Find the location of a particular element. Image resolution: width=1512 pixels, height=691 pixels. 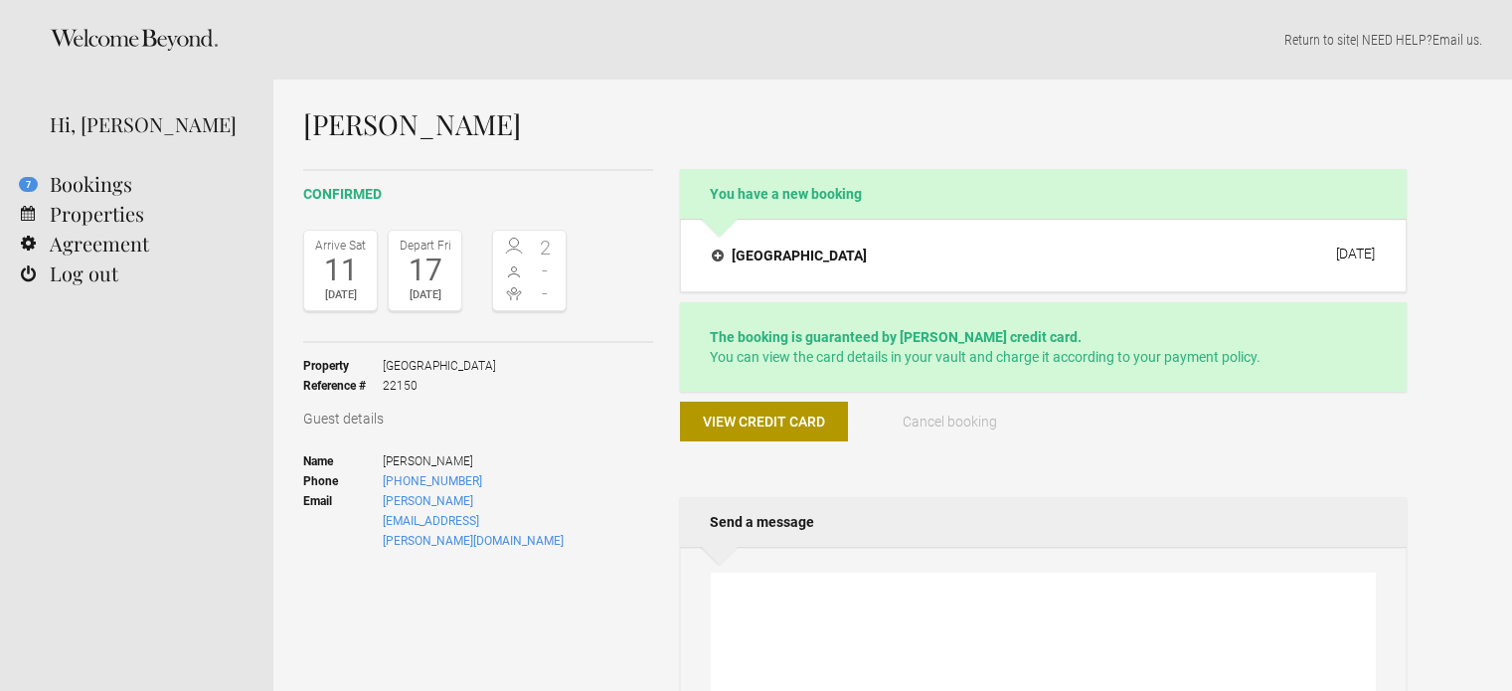

strong: Phone is located at coordinates (343, 481).